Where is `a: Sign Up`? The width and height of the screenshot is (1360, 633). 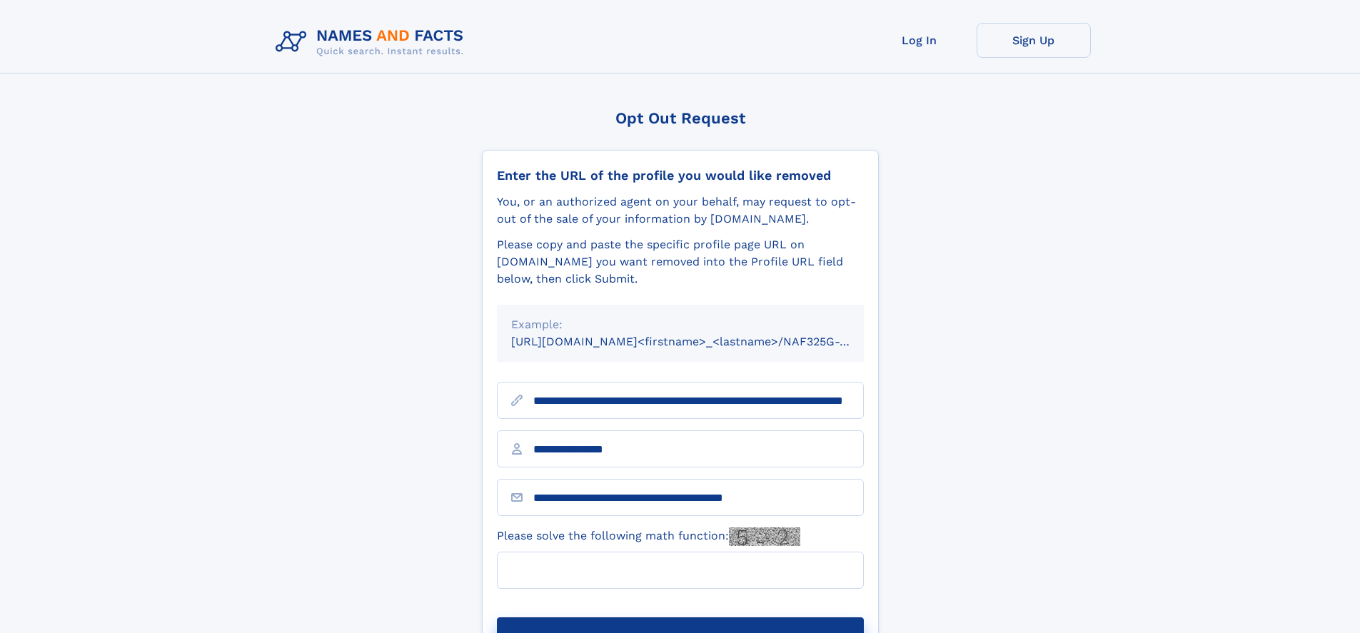 a: Sign Up is located at coordinates (1034, 40).